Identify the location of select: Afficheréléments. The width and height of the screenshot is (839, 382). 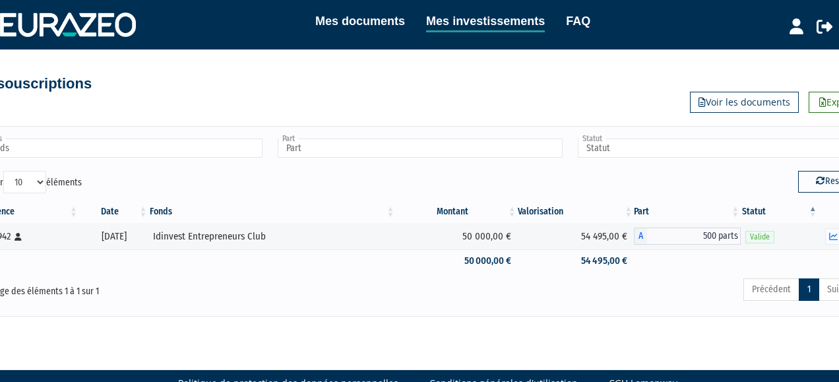
(24, 182).